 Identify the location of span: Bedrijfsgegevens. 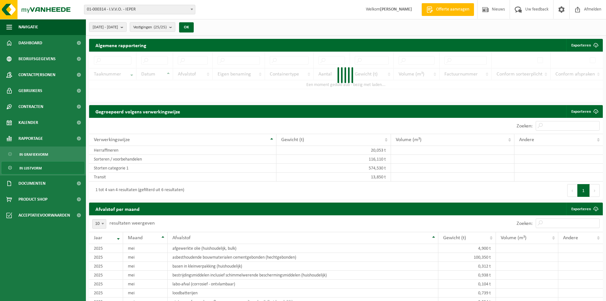
(37, 59).